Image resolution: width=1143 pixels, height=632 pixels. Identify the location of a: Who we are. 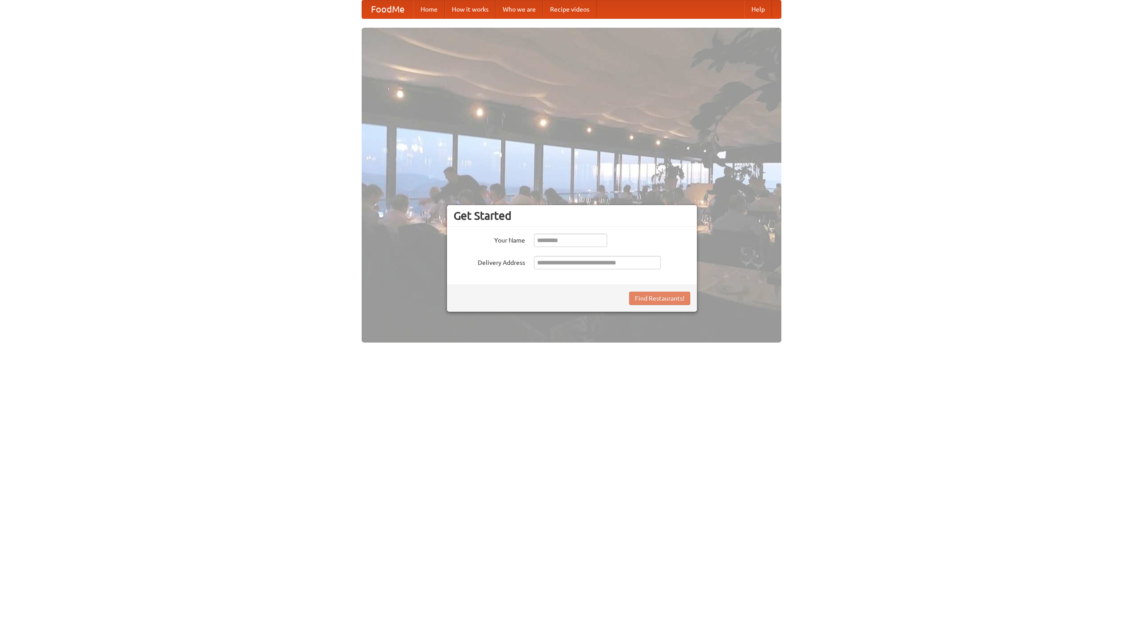
(519, 9).